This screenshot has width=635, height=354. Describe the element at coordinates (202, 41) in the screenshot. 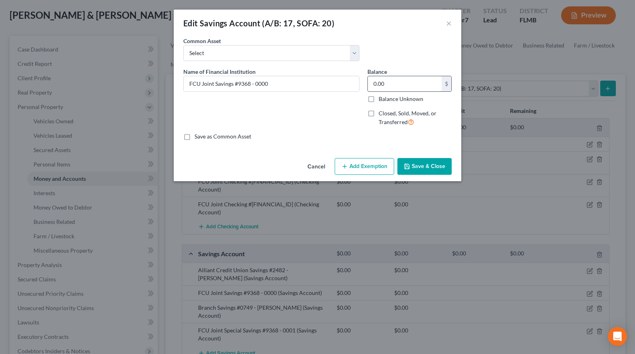

I see `label: Common Asset` at that location.